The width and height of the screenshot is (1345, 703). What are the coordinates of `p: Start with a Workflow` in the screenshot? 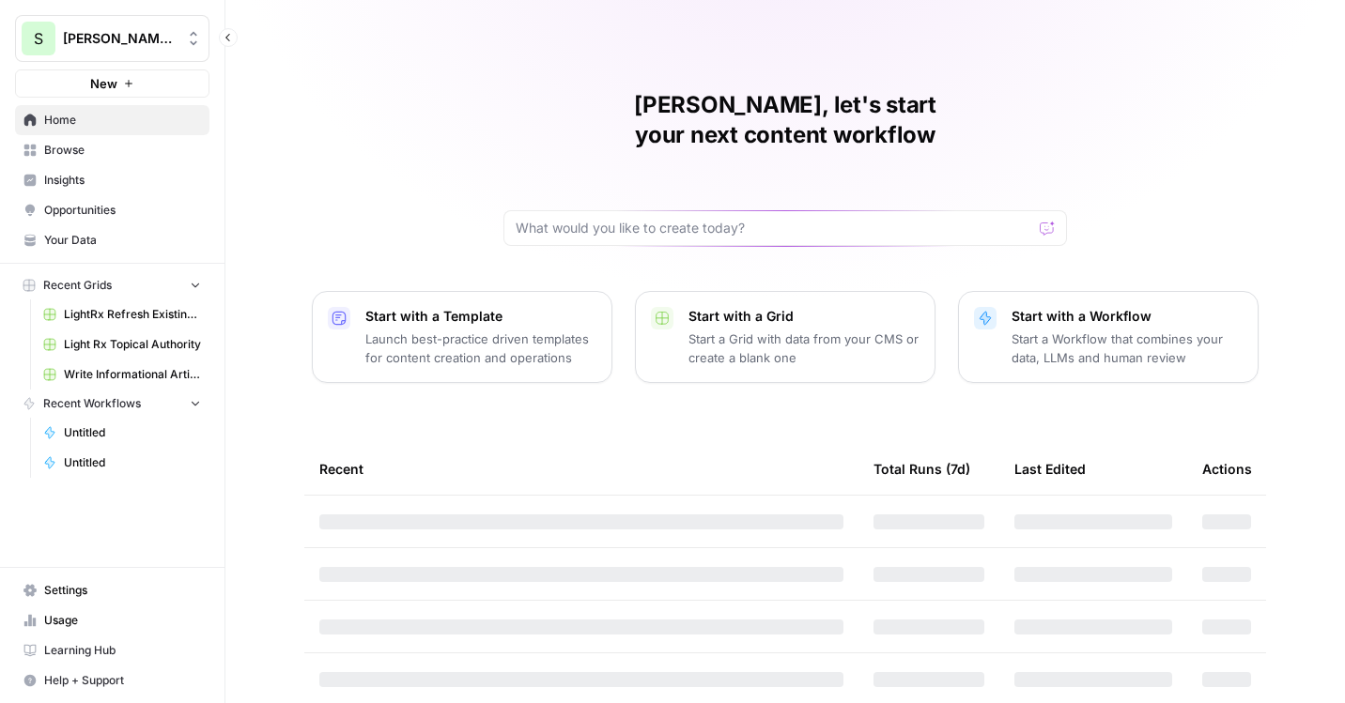 It's located at (1127, 316).